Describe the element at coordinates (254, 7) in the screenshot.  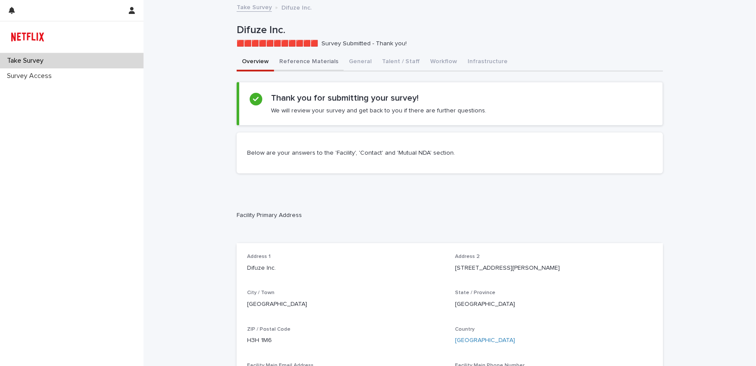
I see `a: Take Survey` at that location.